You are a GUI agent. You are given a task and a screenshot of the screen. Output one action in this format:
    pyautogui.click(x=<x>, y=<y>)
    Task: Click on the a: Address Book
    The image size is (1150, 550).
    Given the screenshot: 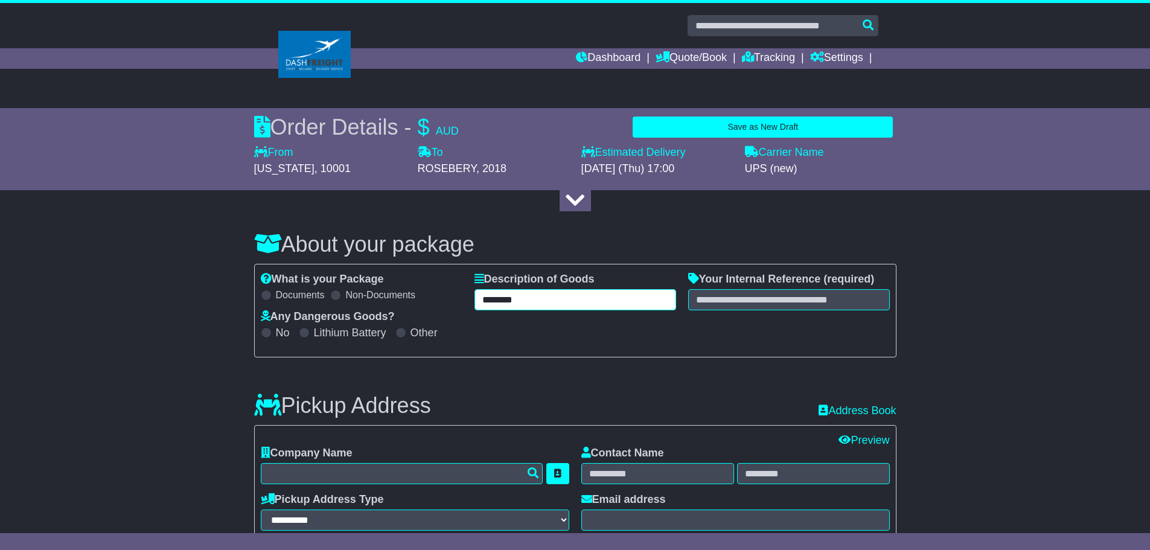 What is the action you would take?
    pyautogui.click(x=857, y=411)
    